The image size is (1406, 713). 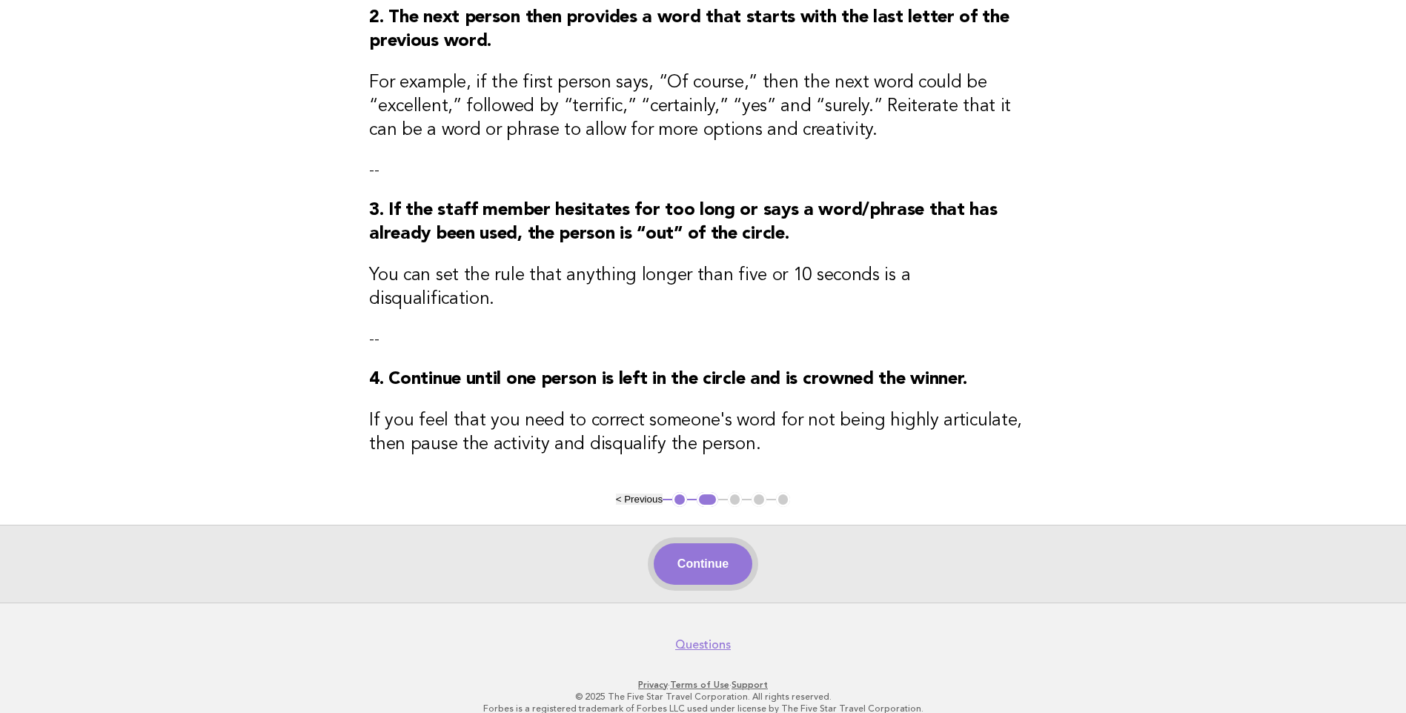 I want to click on a: Terms of Use, so click(x=700, y=685).